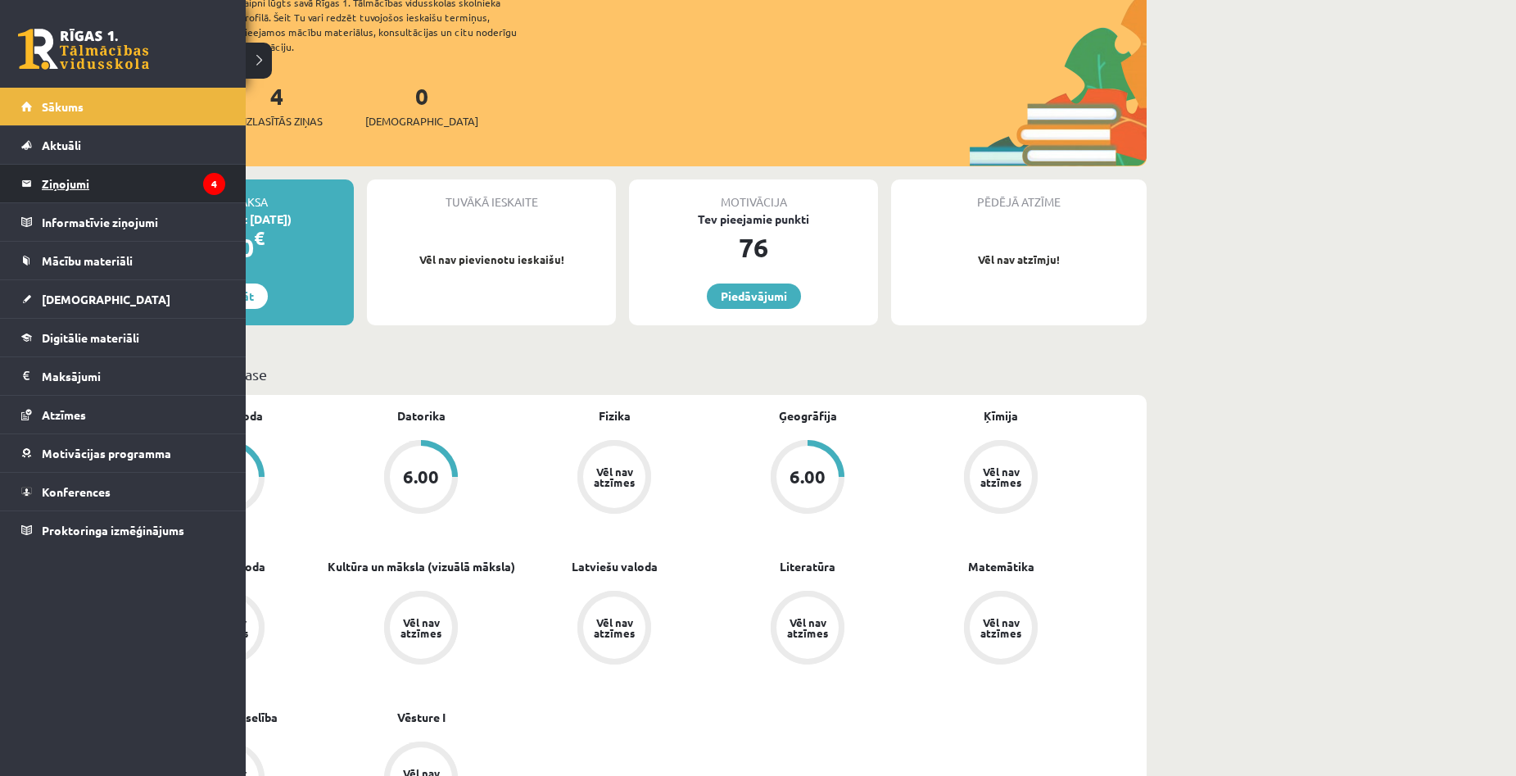  What do you see at coordinates (134, 376) in the screenshot?
I see `legend: Maksājumi` at bounding box center [134, 376].